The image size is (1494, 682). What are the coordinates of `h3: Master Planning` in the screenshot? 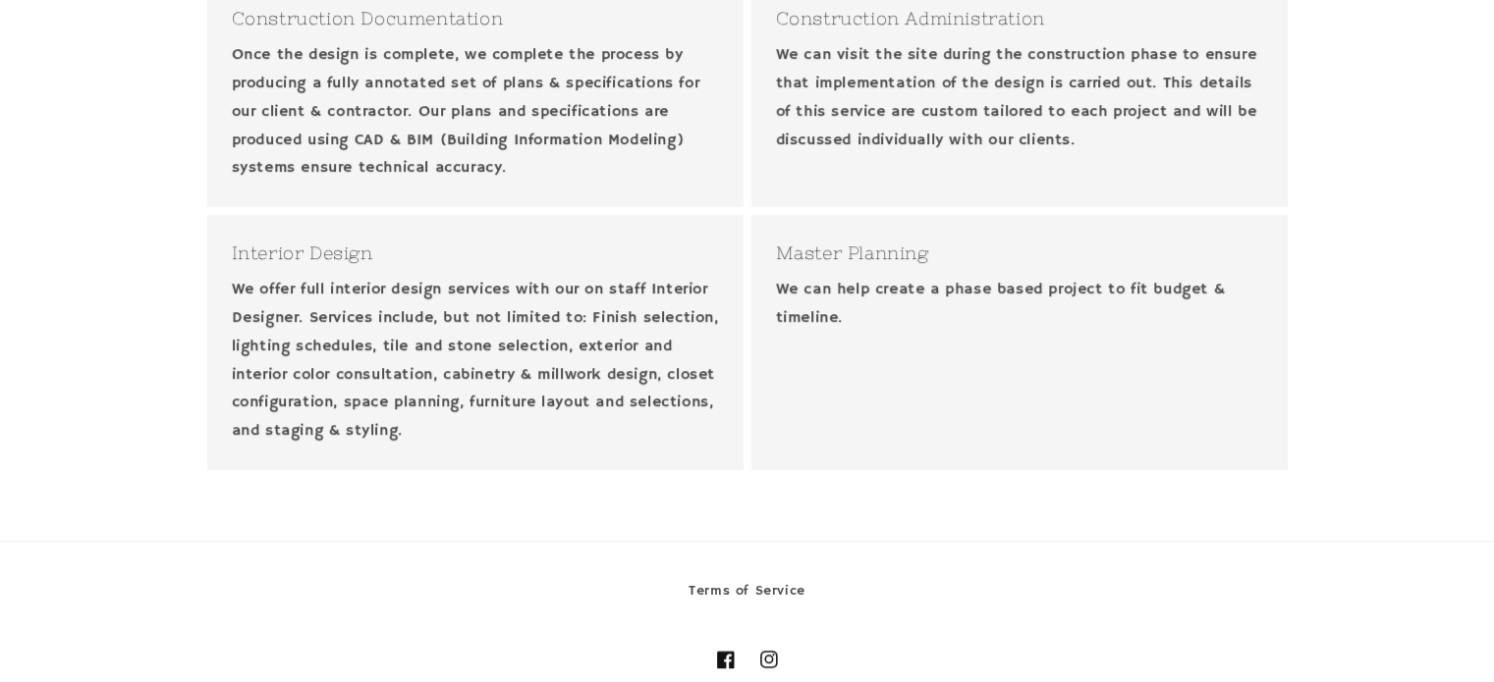 It's located at (1019, 252).